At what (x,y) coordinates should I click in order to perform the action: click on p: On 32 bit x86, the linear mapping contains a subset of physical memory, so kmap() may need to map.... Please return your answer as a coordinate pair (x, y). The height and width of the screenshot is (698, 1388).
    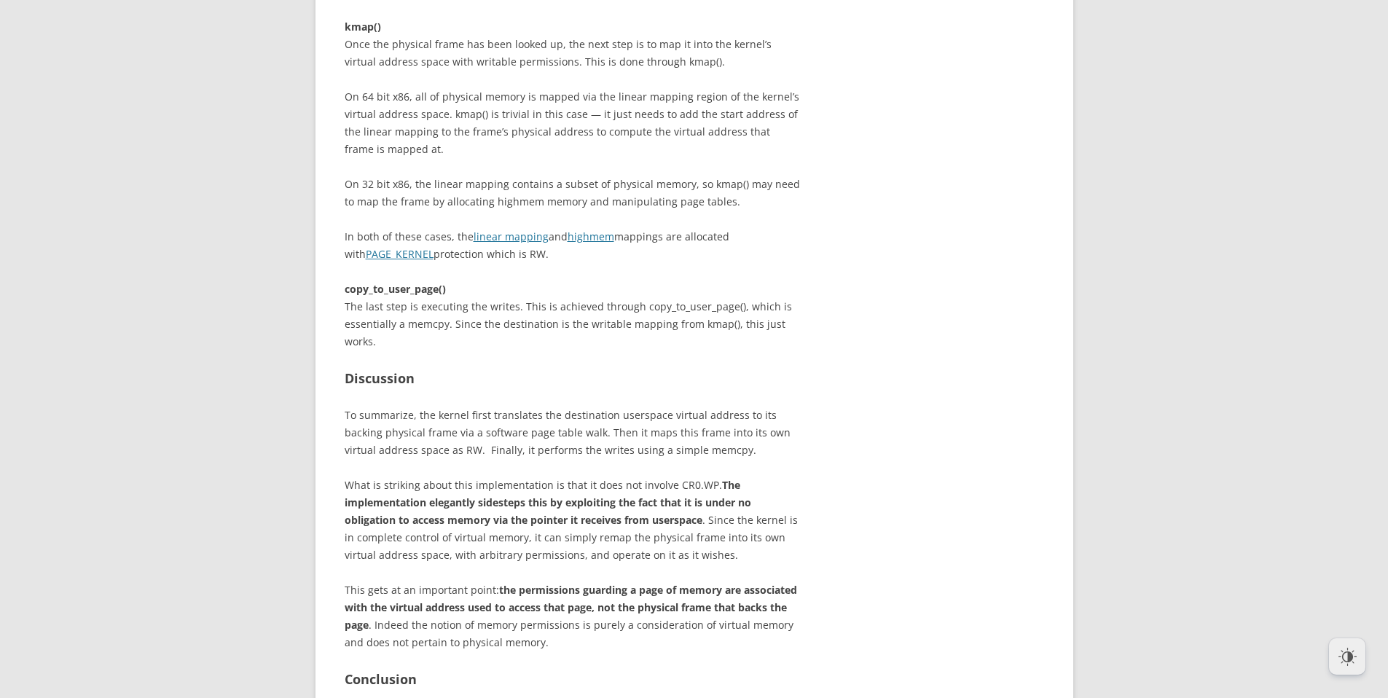
    Looking at the image, I should click on (572, 219).